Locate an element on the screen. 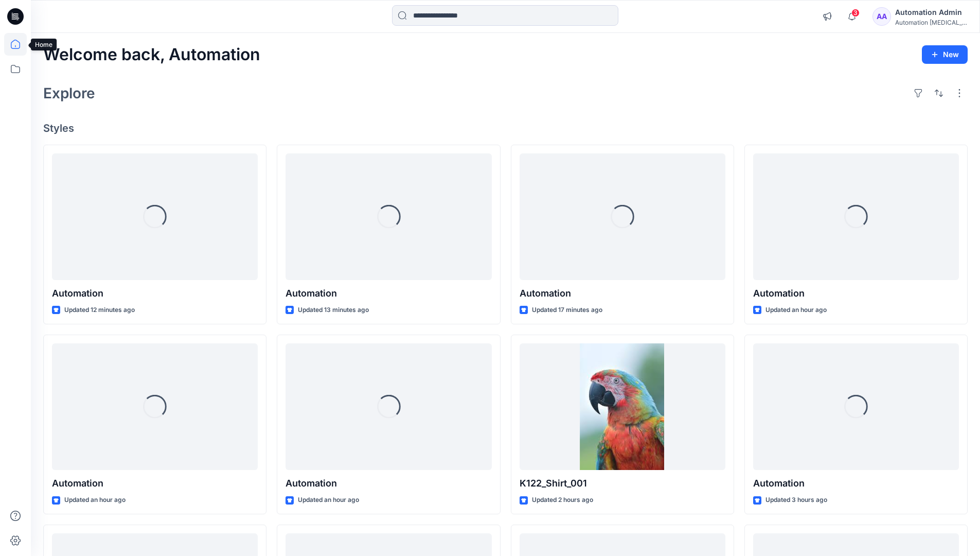 Image resolution: width=980 pixels, height=556 pixels. div: AA is located at coordinates (882, 16).